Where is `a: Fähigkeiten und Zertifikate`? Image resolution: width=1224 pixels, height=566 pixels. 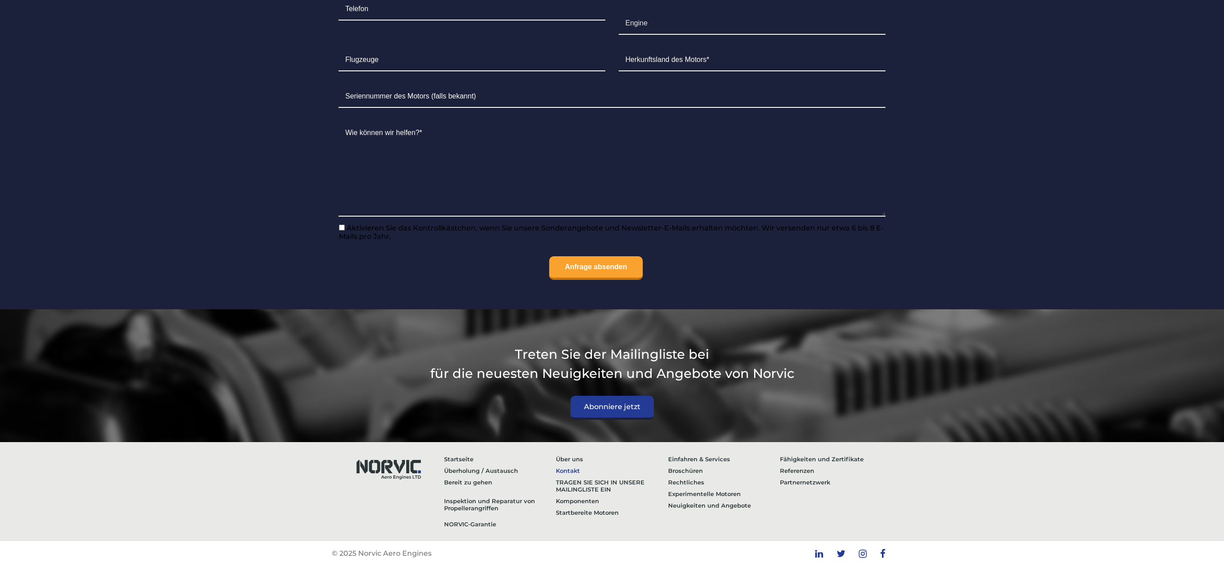 a: Fähigkeiten und Zertifikate is located at coordinates (836, 459).